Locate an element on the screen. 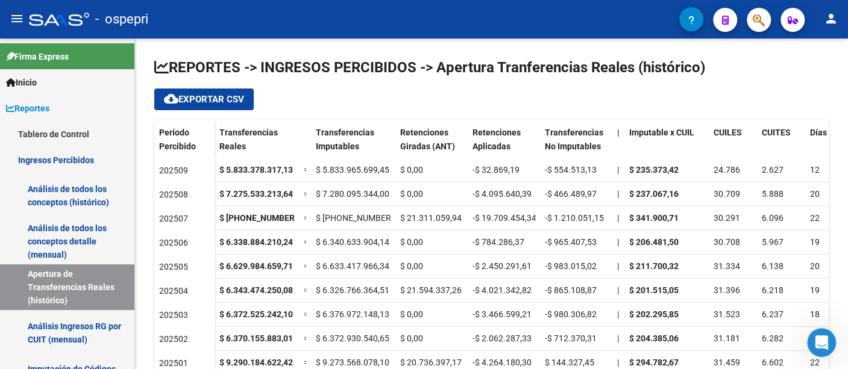  span: Firma Express is located at coordinates (37, 57).